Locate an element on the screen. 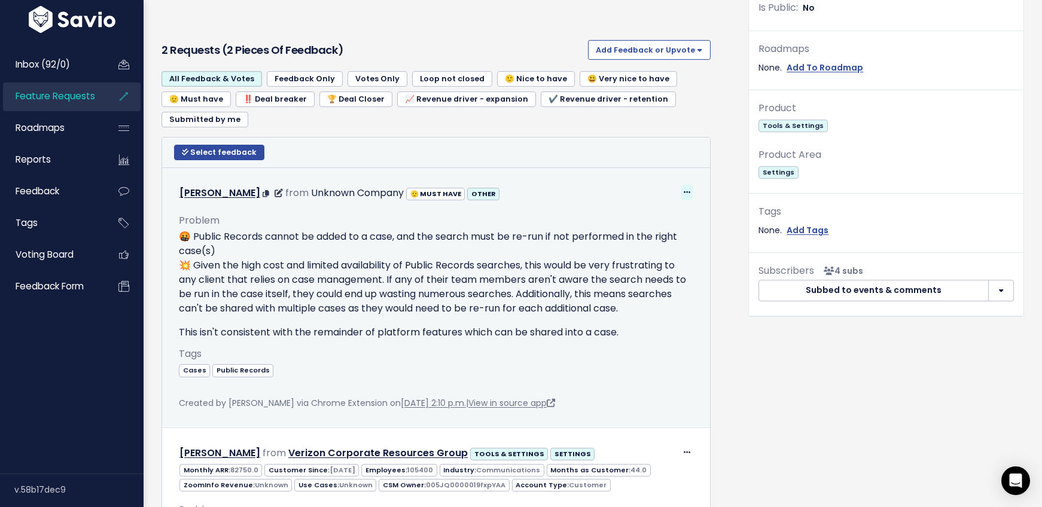 This screenshot has width=1042, height=507. span: Reports is located at coordinates (33, 159).